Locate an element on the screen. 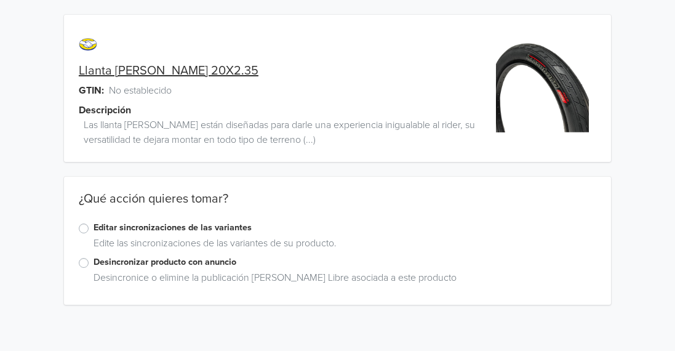 The width and height of the screenshot is (675, 351). label: Desincronizar producto con anuncio is located at coordinates (344, 262).